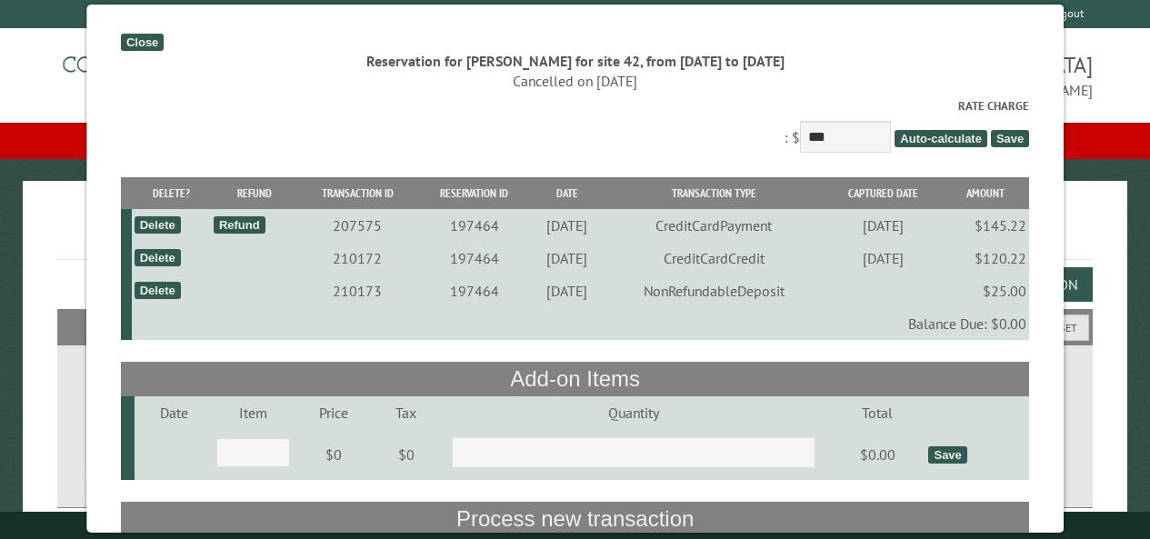 The width and height of the screenshot is (1150, 539). I want to click on th: Process new transaction, so click(575, 519).